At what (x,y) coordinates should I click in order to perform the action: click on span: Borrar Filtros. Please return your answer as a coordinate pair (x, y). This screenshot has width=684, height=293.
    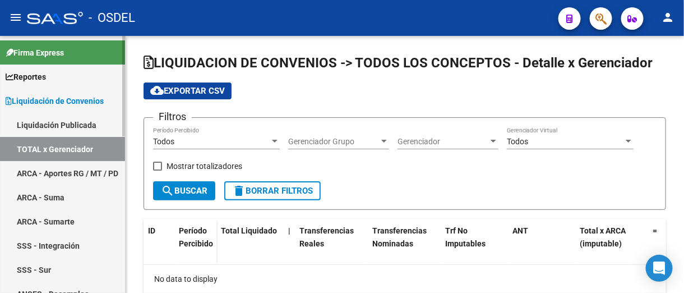
    Looking at the image, I should click on (272, 191).